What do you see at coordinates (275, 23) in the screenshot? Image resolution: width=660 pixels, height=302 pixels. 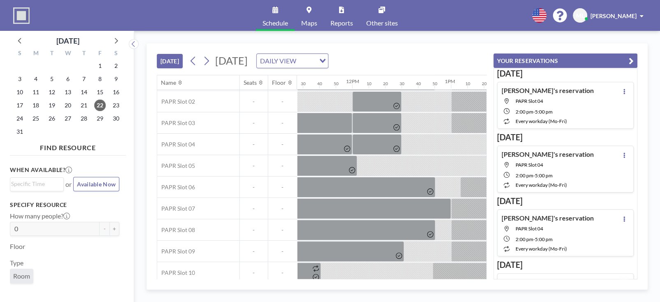 I see `span: Schedule` at bounding box center [275, 23].